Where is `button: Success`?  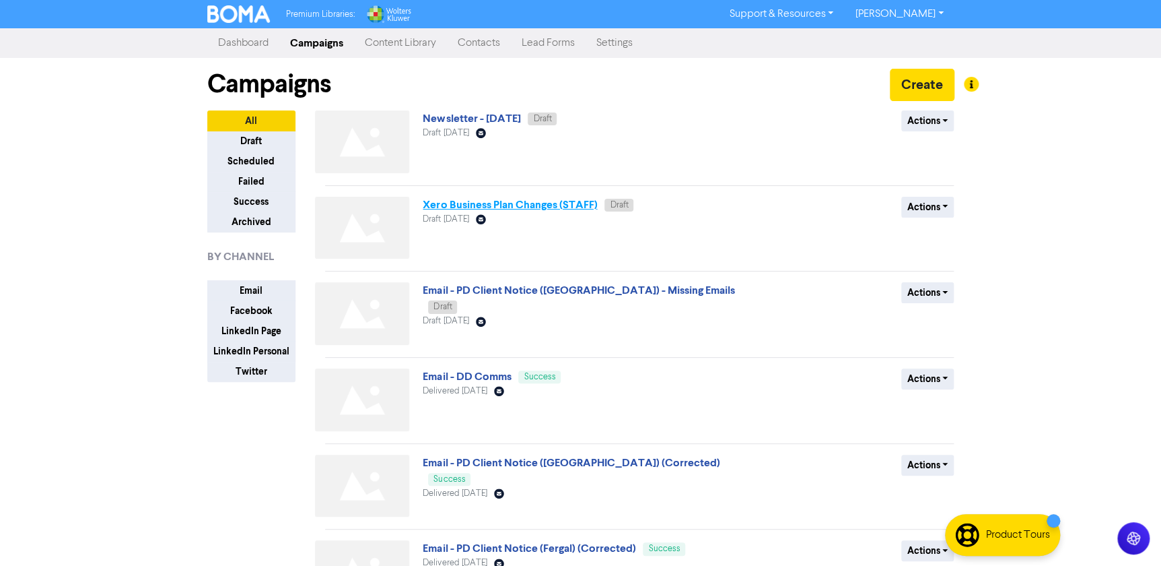
button: Success is located at coordinates (251, 201).